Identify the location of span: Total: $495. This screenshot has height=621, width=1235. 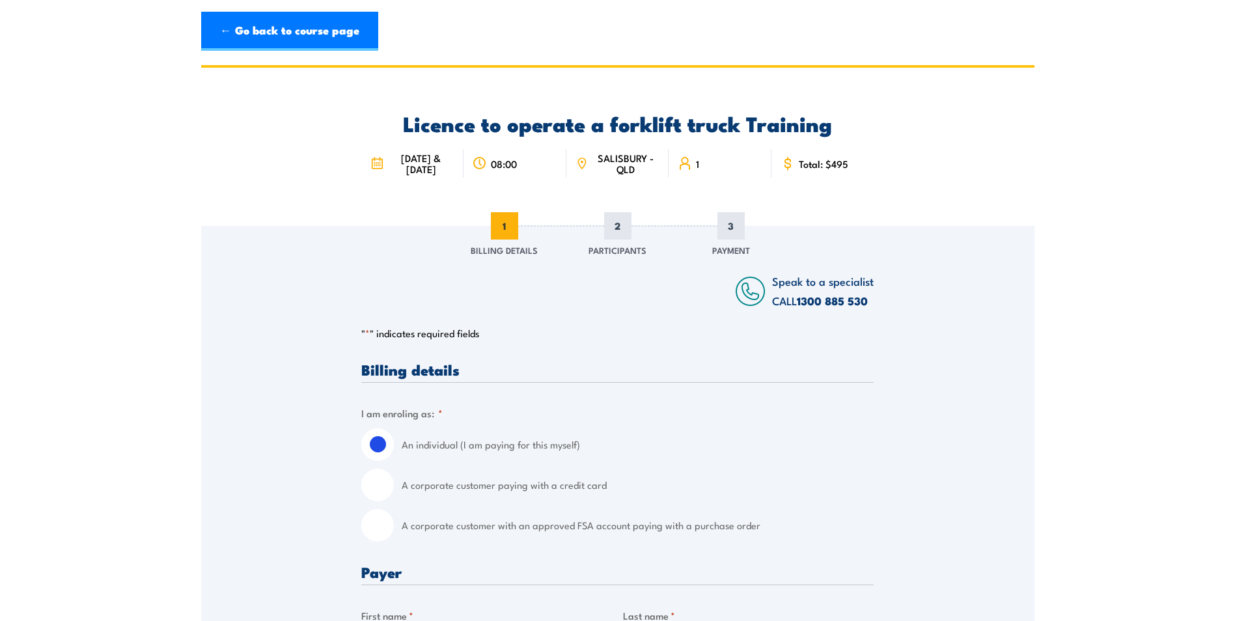
(824, 163).